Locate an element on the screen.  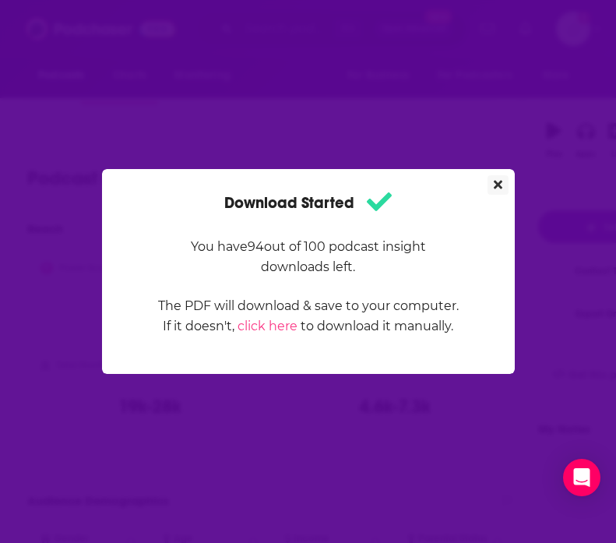
a: click here is located at coordinates (267, 325).